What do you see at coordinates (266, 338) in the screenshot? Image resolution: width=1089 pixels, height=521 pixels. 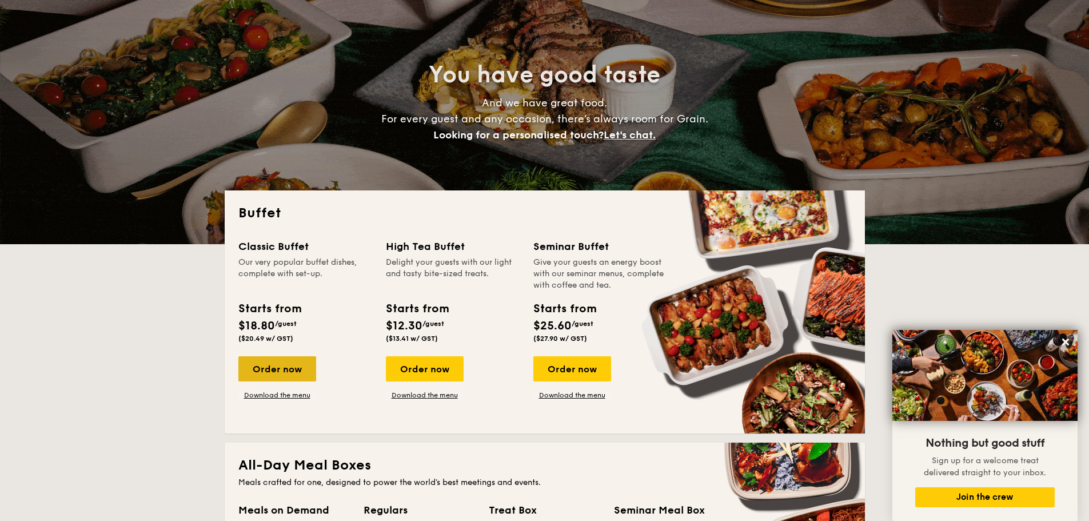 I see `span: ($20.49 w/ GST)` at bounding box center [266, 338].